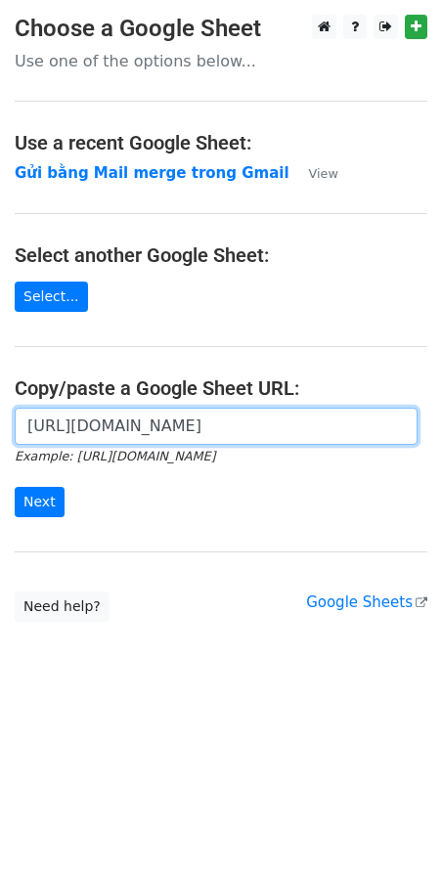  Describe the element at coordinates (221, 388) in the screenshot. I see `h4: Copy/paste a Google Sheet URL:` at that location.